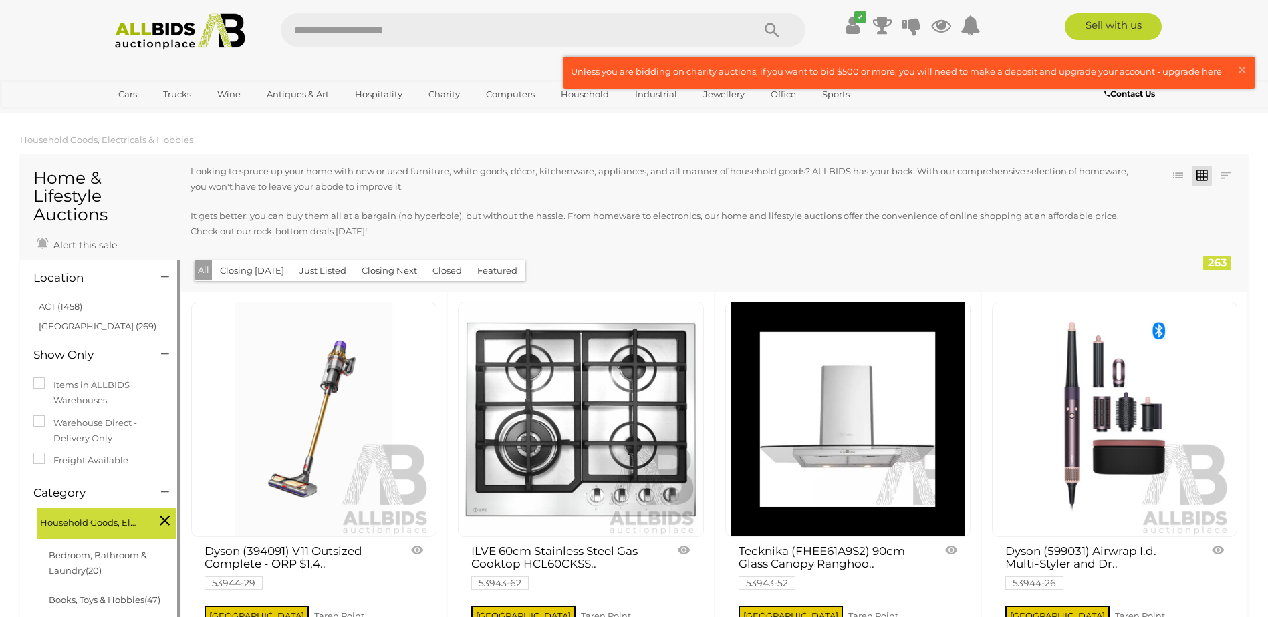 The image size is (1268, 617). Describe the element at coordinates (831, 567) in the screenshot. I see `a: Tecknika (FHEE61A9S2) 90cm Glass Canopy Ranghoo.. 53943-52` at that location.